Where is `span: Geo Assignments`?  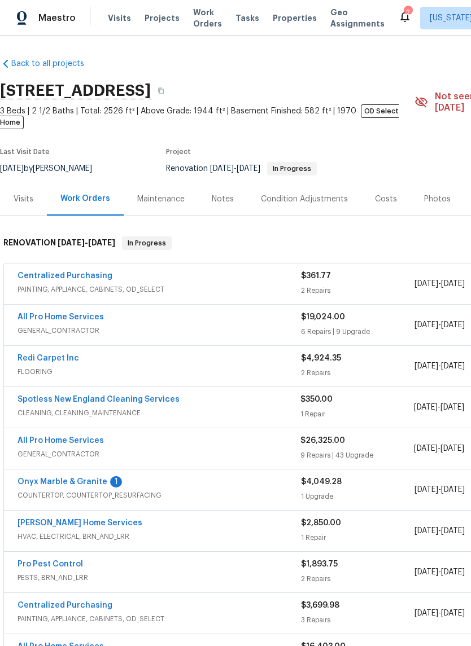 span: Geo Assignments is located at coordinates (357, 18).